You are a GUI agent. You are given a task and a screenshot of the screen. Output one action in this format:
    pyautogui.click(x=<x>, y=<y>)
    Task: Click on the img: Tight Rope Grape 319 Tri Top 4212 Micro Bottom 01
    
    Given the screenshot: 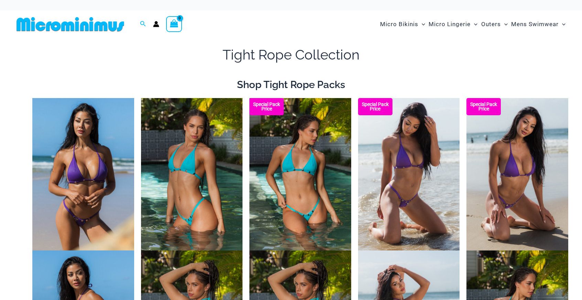 What is the action you would take?
    pyautogui.click(x=517, y=174)
    